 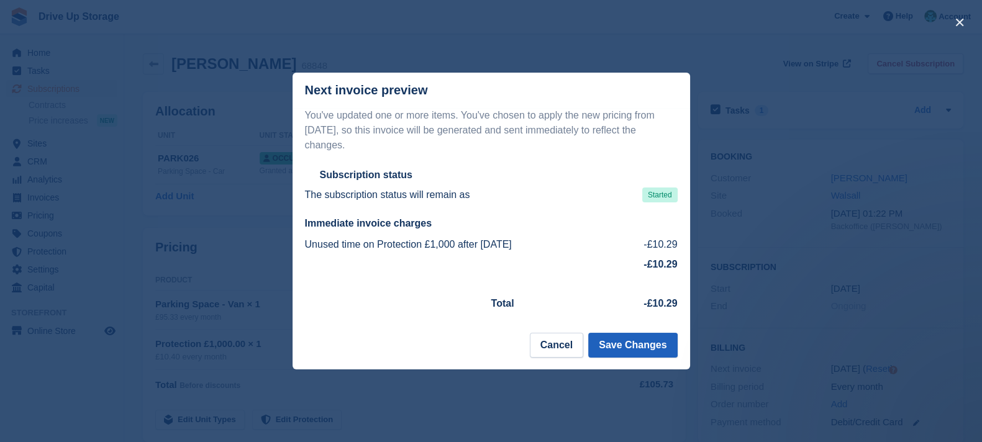 I want to click on button: Cancel, so click(x=557, y=345).